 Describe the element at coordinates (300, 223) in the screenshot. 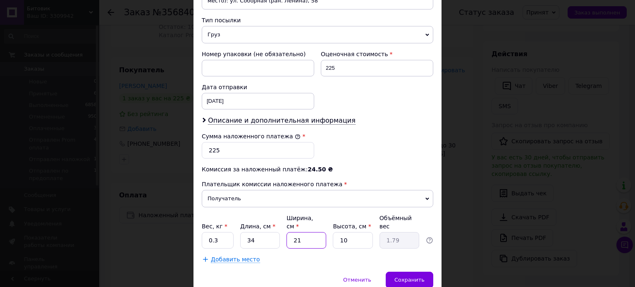

I see `label: Ширина, см` at that location.